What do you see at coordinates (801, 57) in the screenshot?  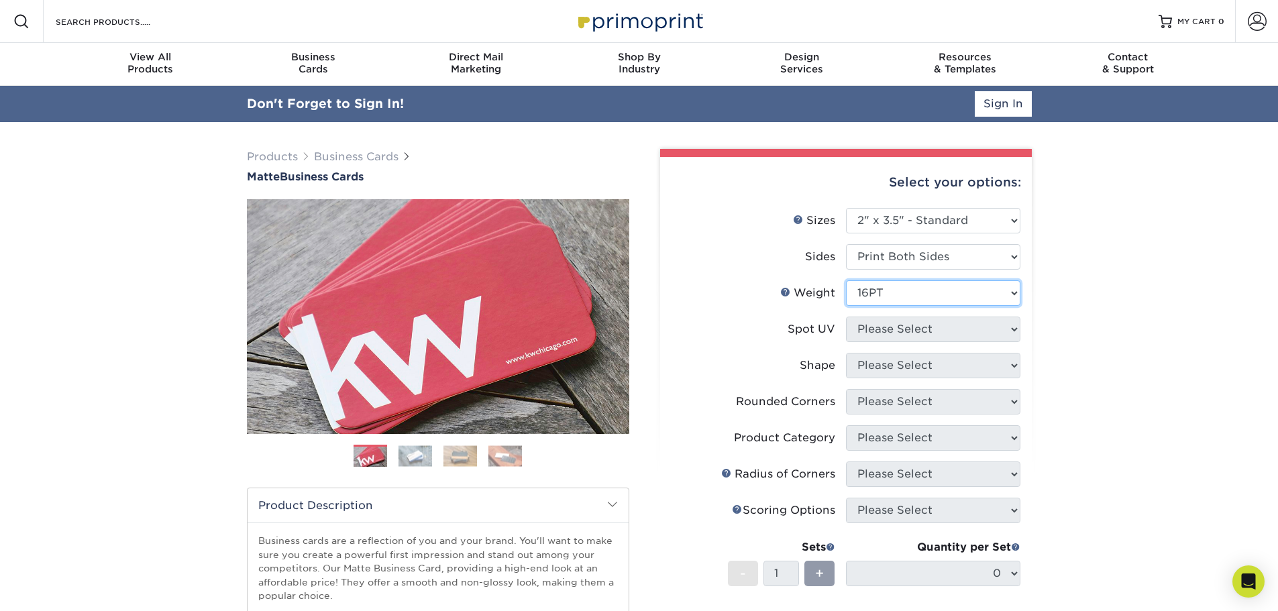 I see `span: Design` at bounding box center [801, 57].